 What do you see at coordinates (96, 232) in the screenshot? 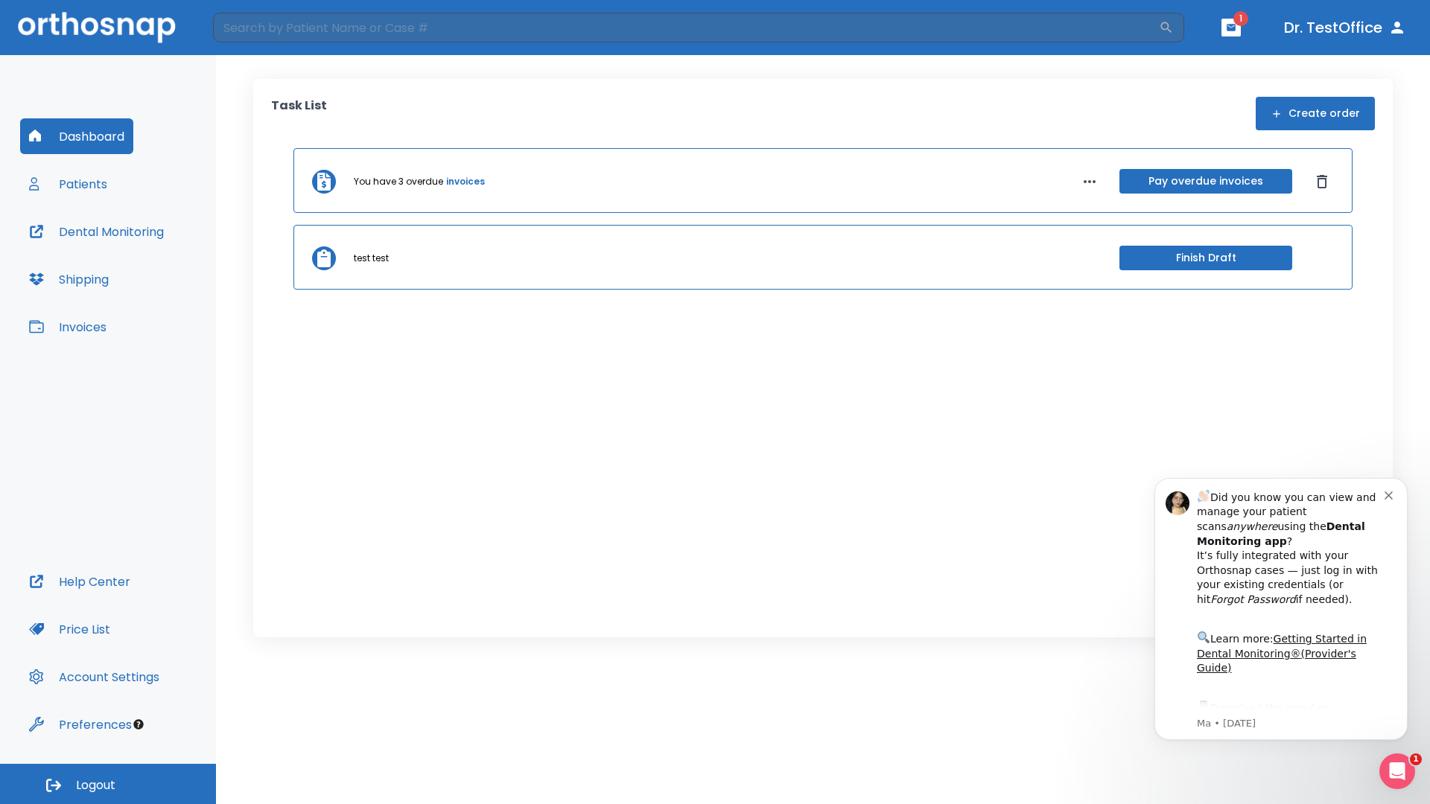
I see `a: Dental Monitoring` at bounding box center [96, 232].